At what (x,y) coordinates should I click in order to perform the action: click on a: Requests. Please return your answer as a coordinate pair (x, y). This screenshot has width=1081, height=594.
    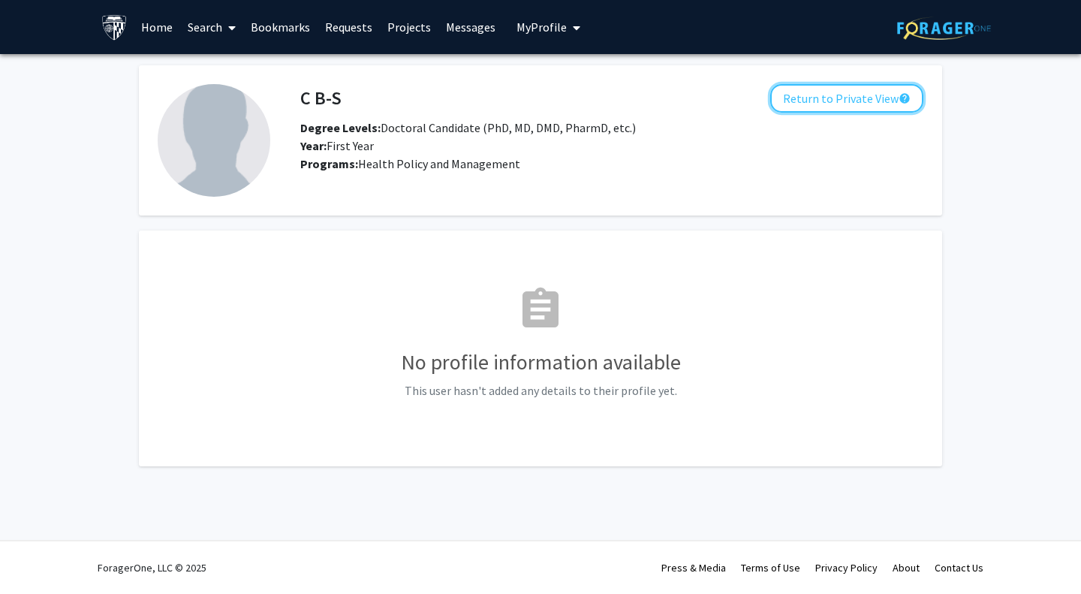
    Looking at the image, I should click on (348, 27).